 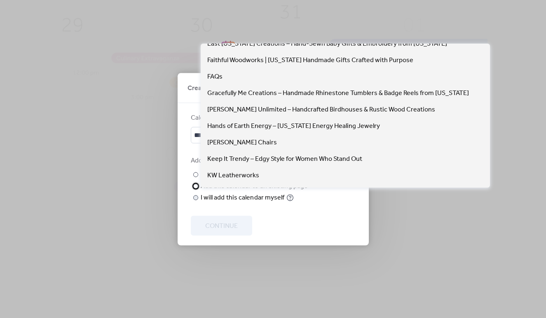 What do you see at coordinates (272, 161) in the screenshot?
I see `div: Add calendar to your site` at bounding box center [272, 161].